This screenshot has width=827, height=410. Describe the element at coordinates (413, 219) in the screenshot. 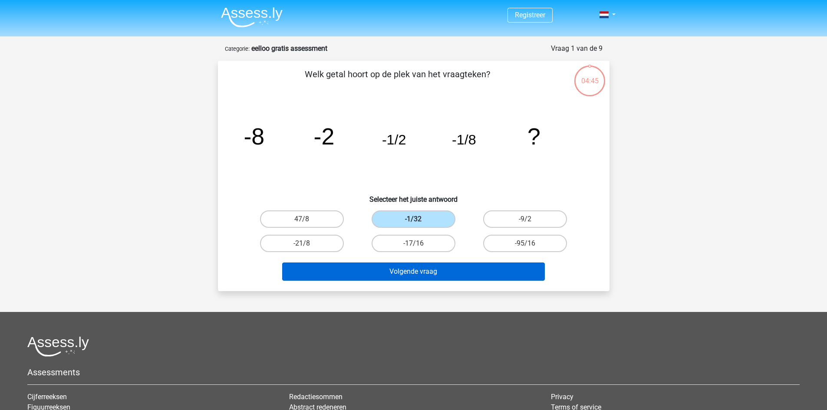

I see `label: -1/32` at that location.